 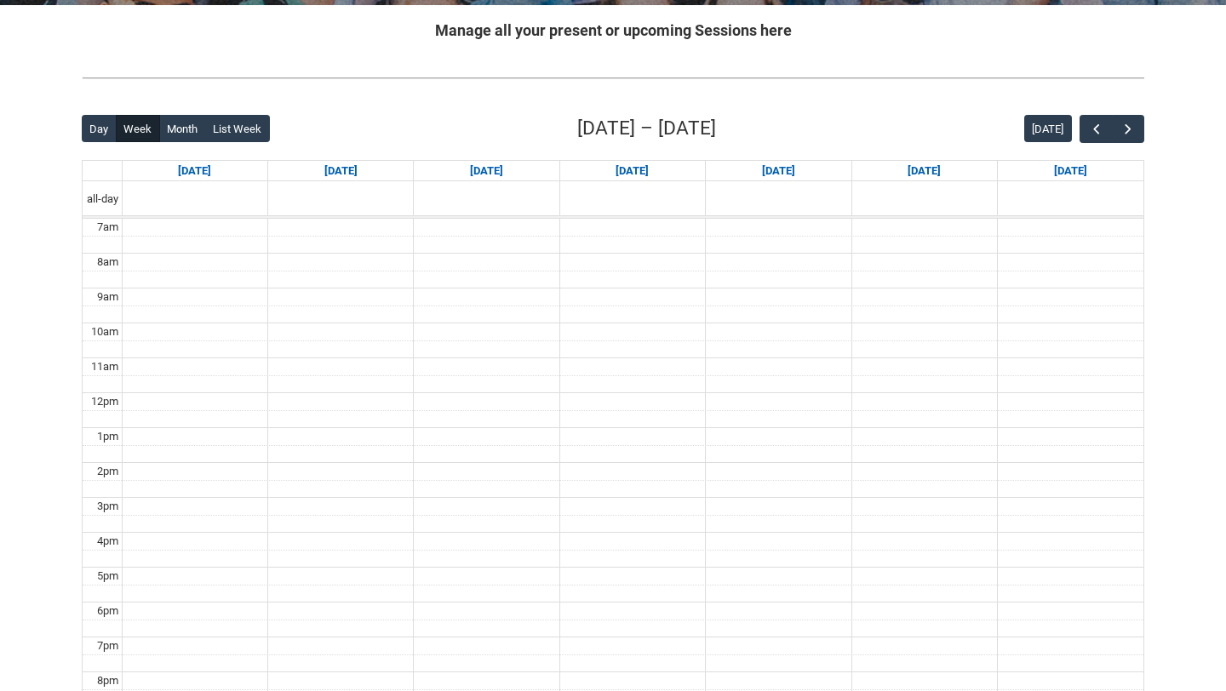 I want to click on span: all-day, so click(x=102, y=199).